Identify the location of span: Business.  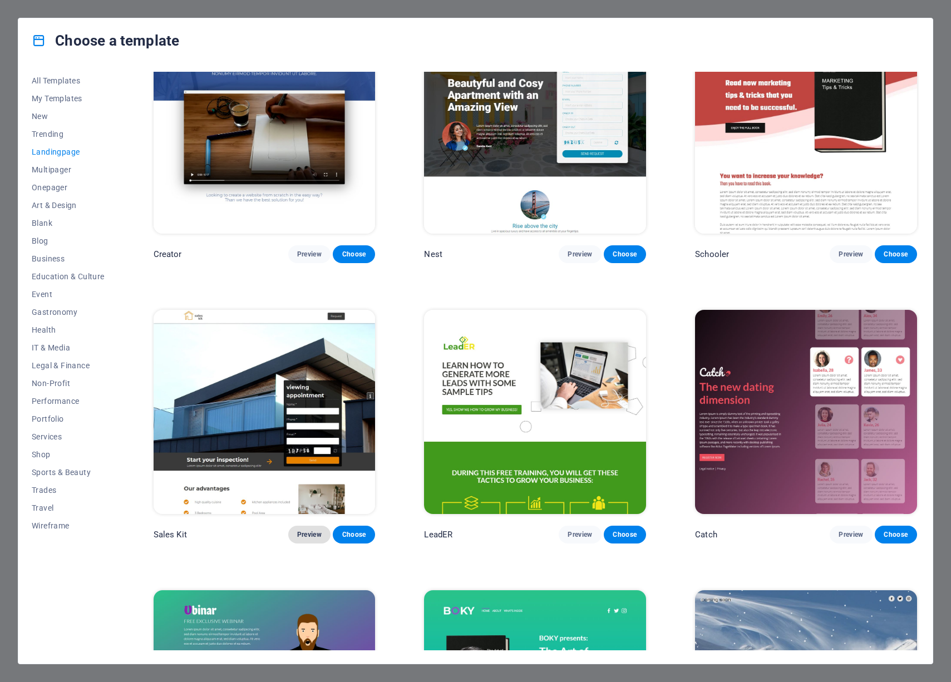
(68, 259).